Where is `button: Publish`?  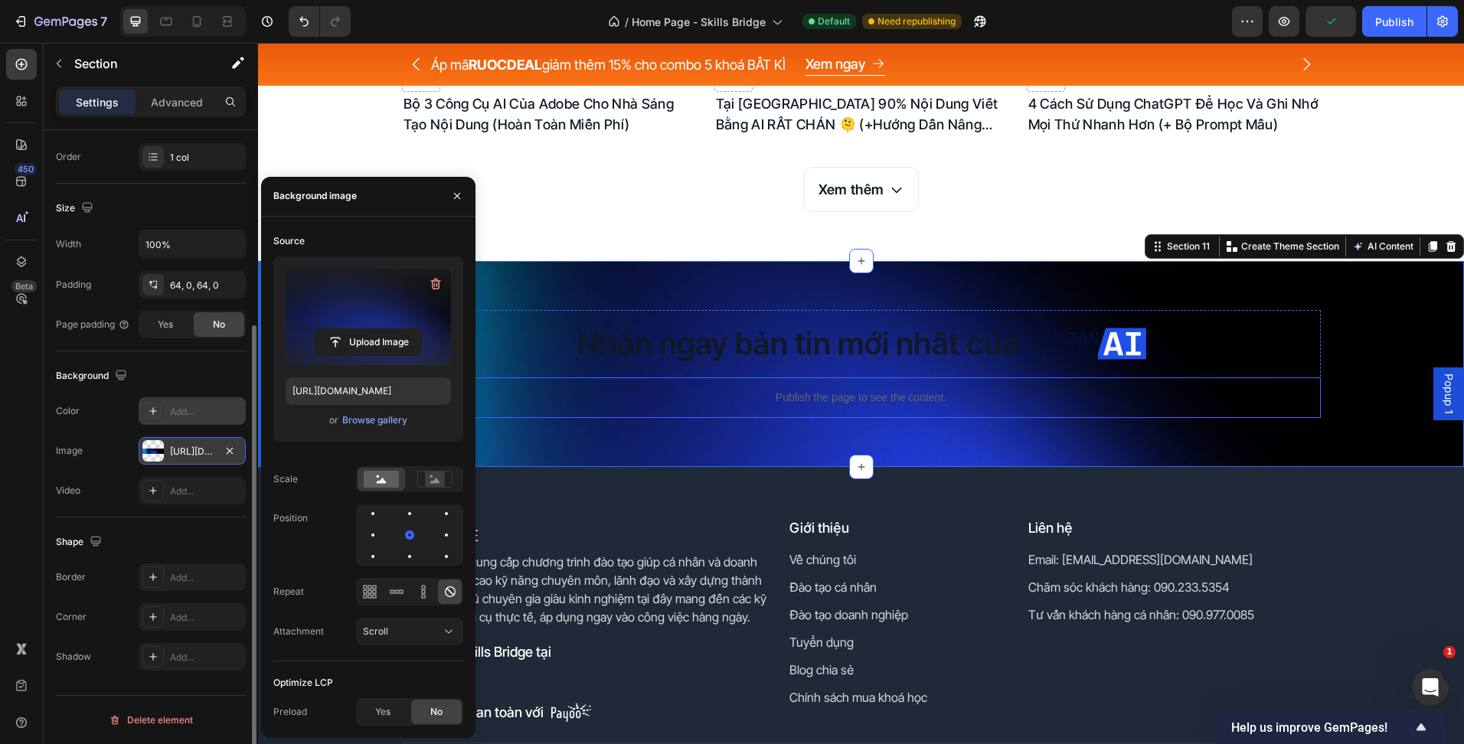 button: Publish is located at coordinates (1395, 21).